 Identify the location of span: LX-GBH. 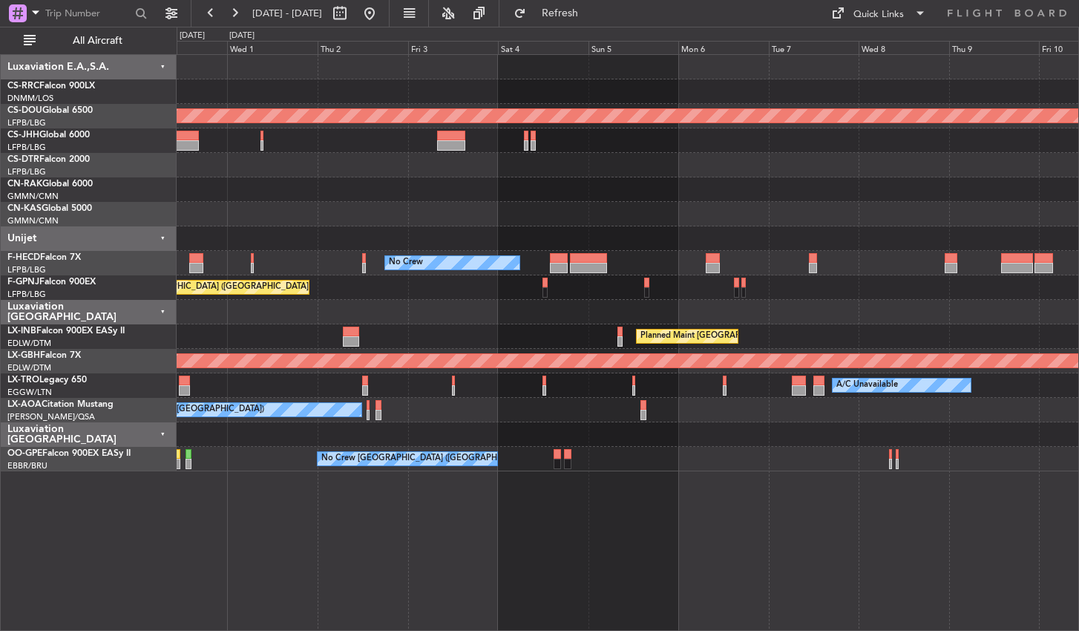
(24, 356).